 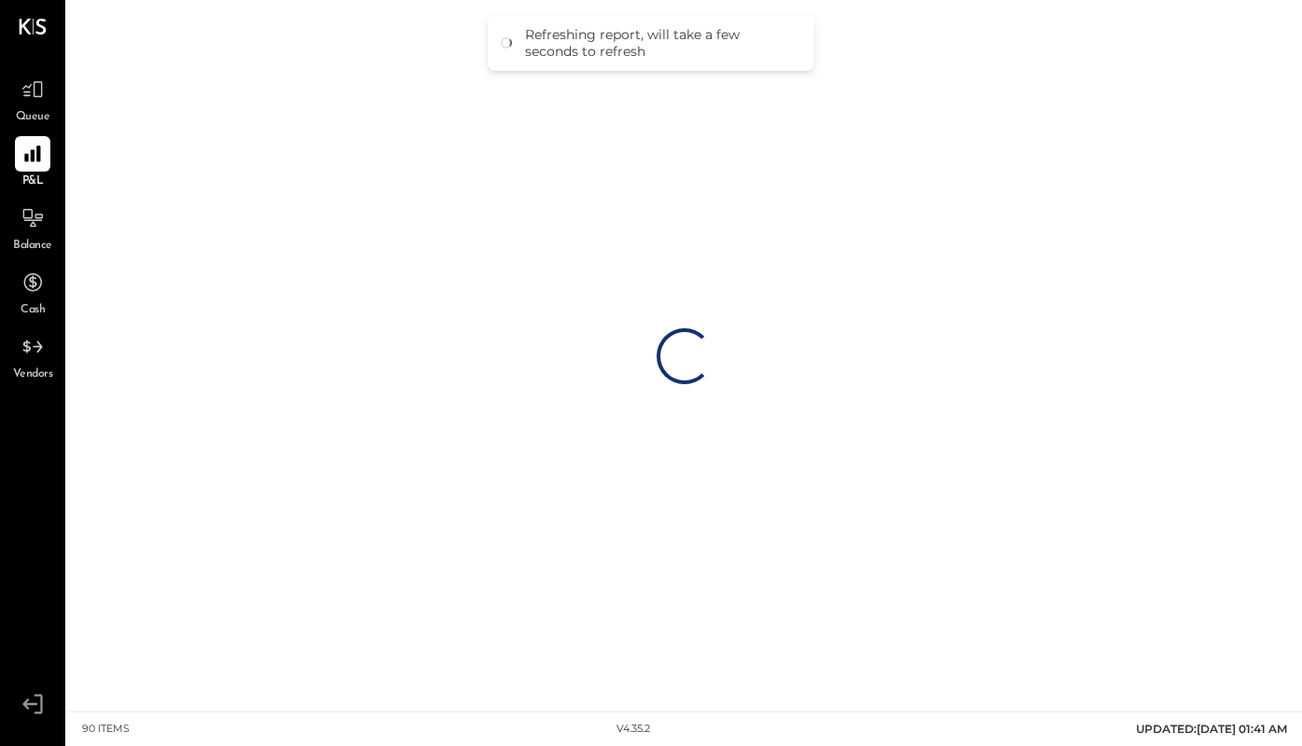 I want to click on span: Queue, so click(x=33, y=118).